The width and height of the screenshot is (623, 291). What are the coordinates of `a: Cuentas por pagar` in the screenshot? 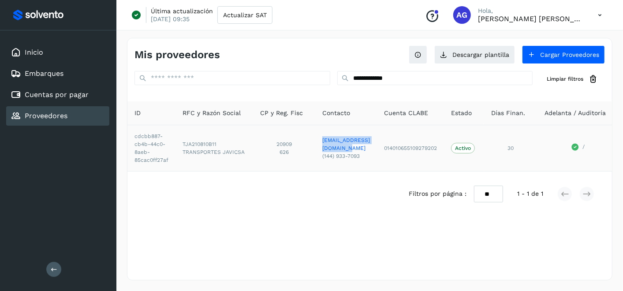 It's located at (56, 94).